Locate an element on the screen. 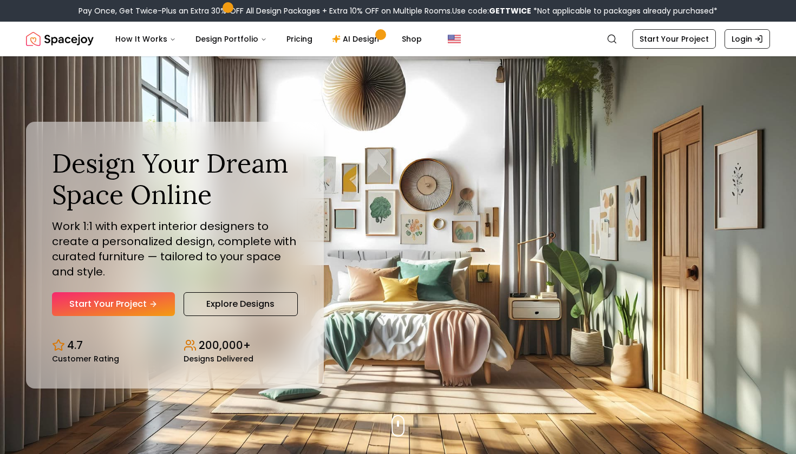  a: AI Design is located at coordinates (357, 39).